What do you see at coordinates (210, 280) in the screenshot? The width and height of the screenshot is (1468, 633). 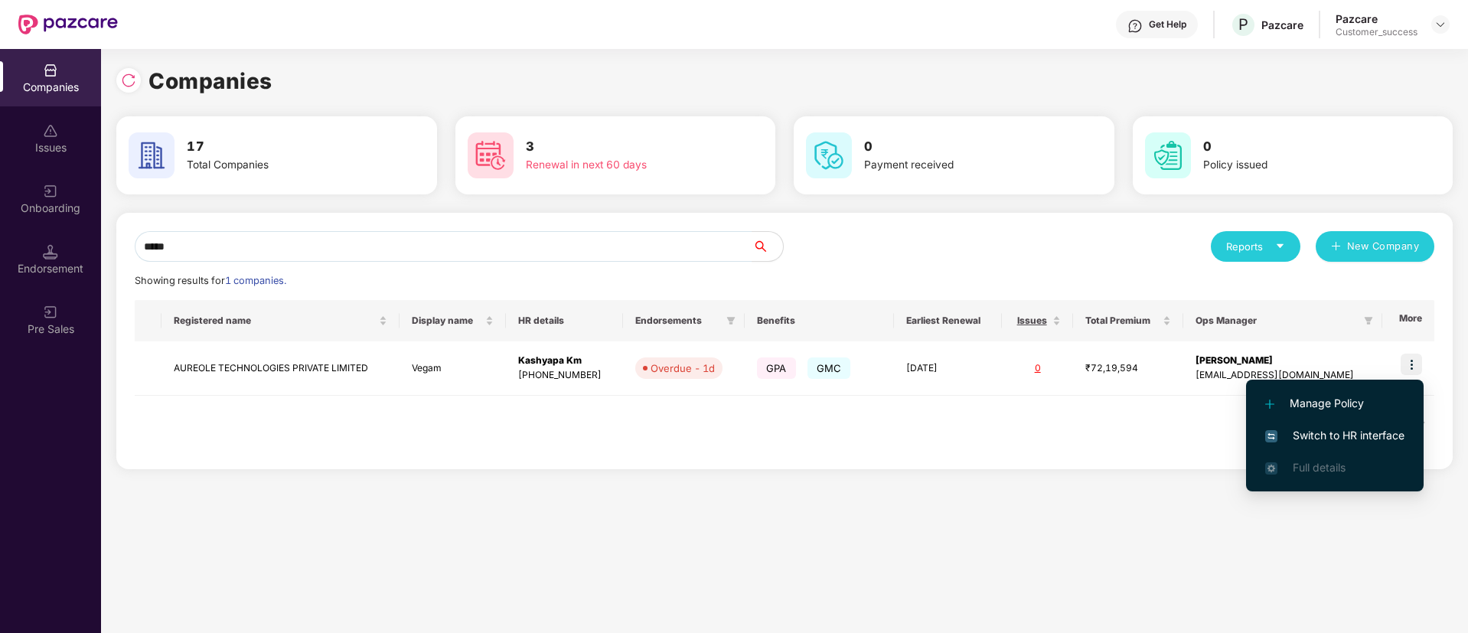 I see `span: Showing results for` at bounding box center [210, 280].